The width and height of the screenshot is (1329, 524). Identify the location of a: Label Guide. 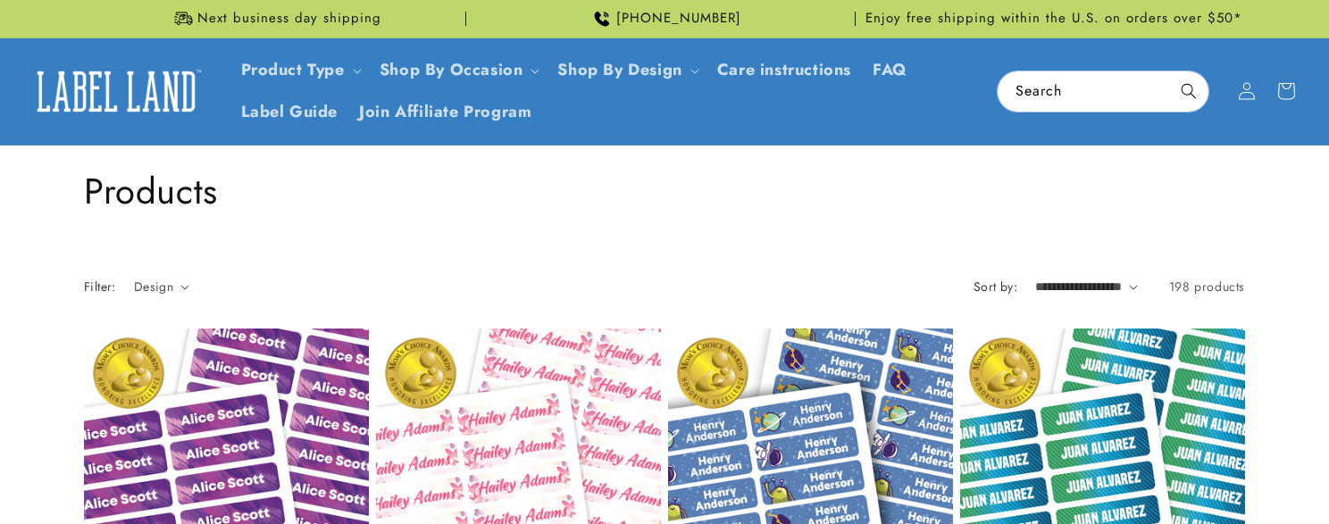
(289, 112).